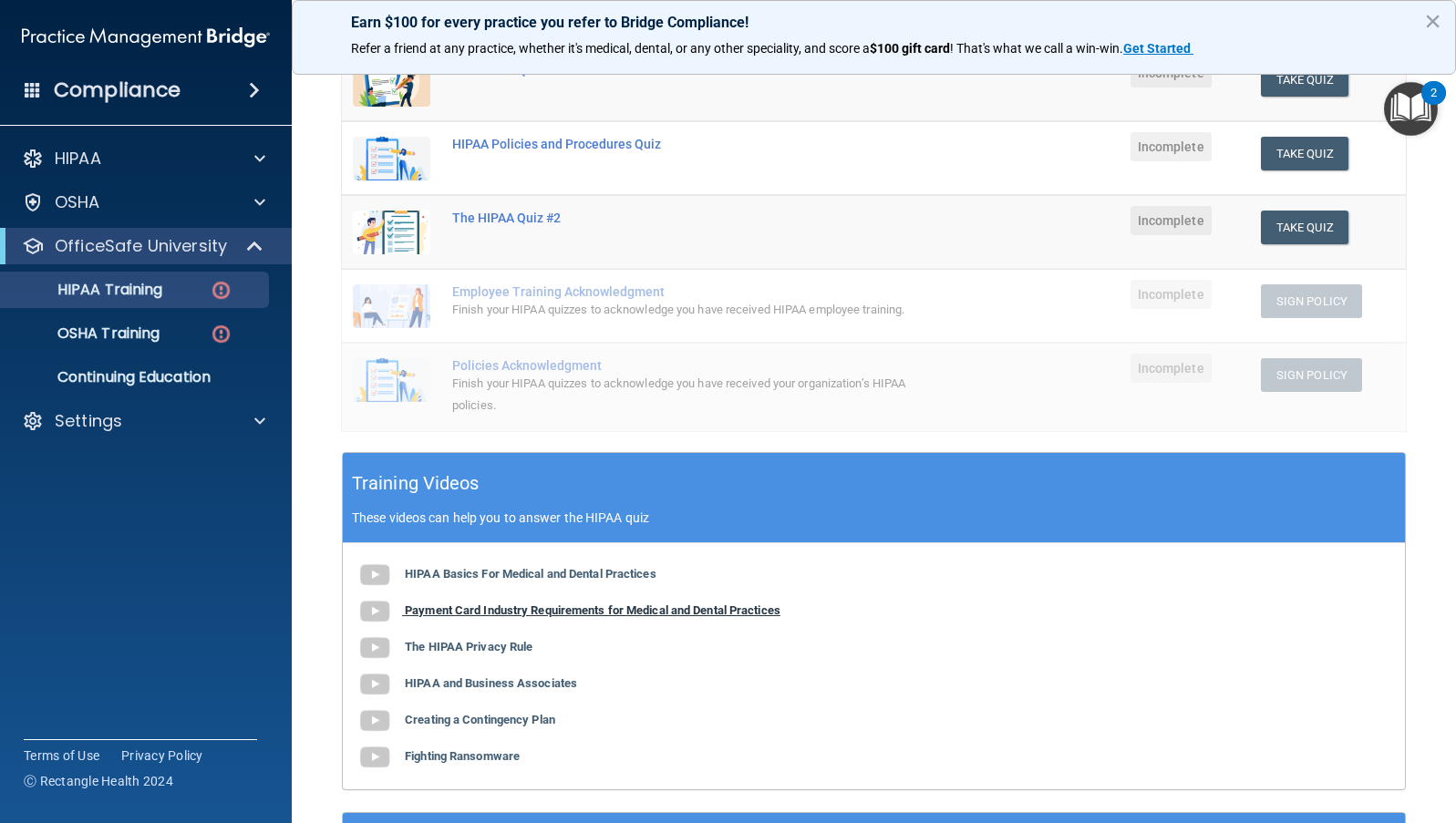  I want to click on p: Earn $100 for every practice you refer to Bridge Compliance!, so click(874, 22).